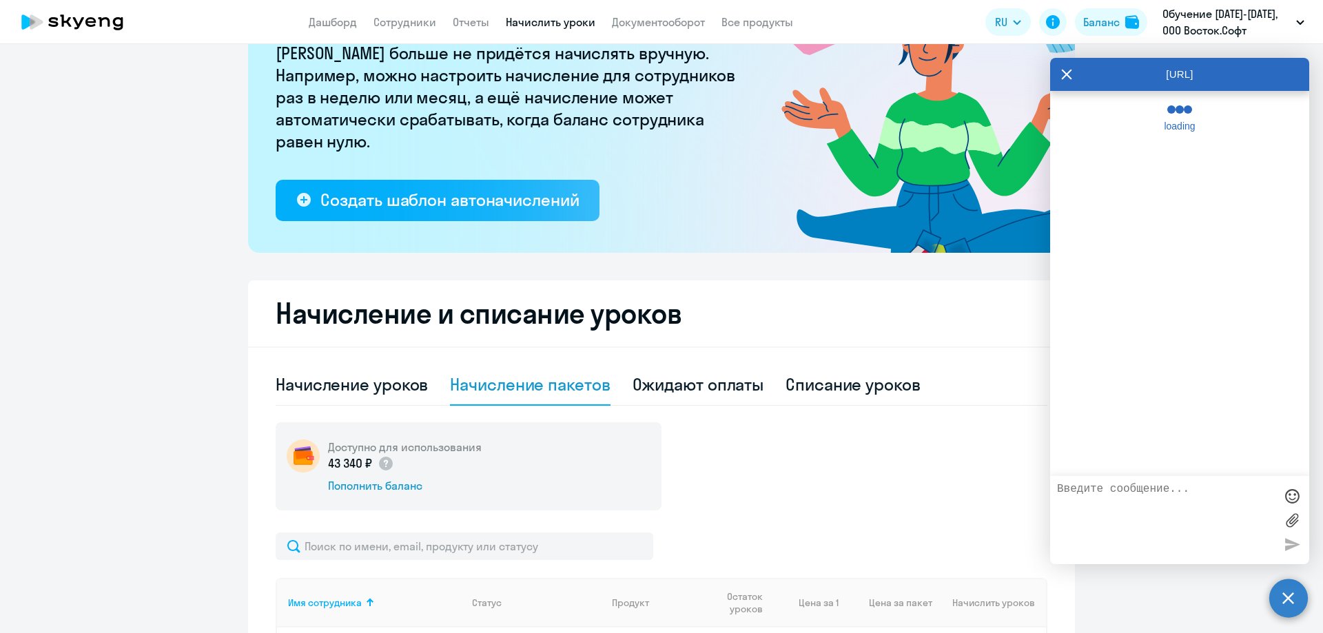 Image resolution: width=1323 pixels, height=633 pixels. Describe the element at coordinates (1111, 22) in the screenshot. I see `a: Балансbalance` at that location.